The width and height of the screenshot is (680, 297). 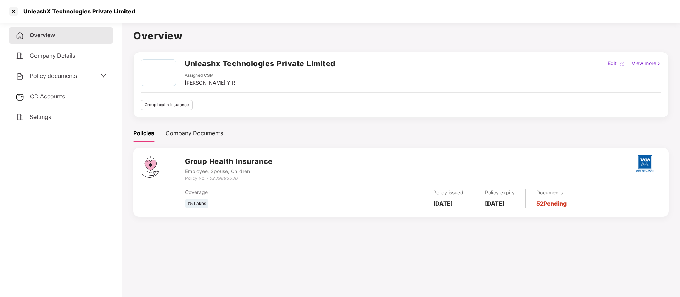 What do you see at coordinates (622, 64) in the screenshot?
I see `img: editIcon` at bounding box center [622, 64].